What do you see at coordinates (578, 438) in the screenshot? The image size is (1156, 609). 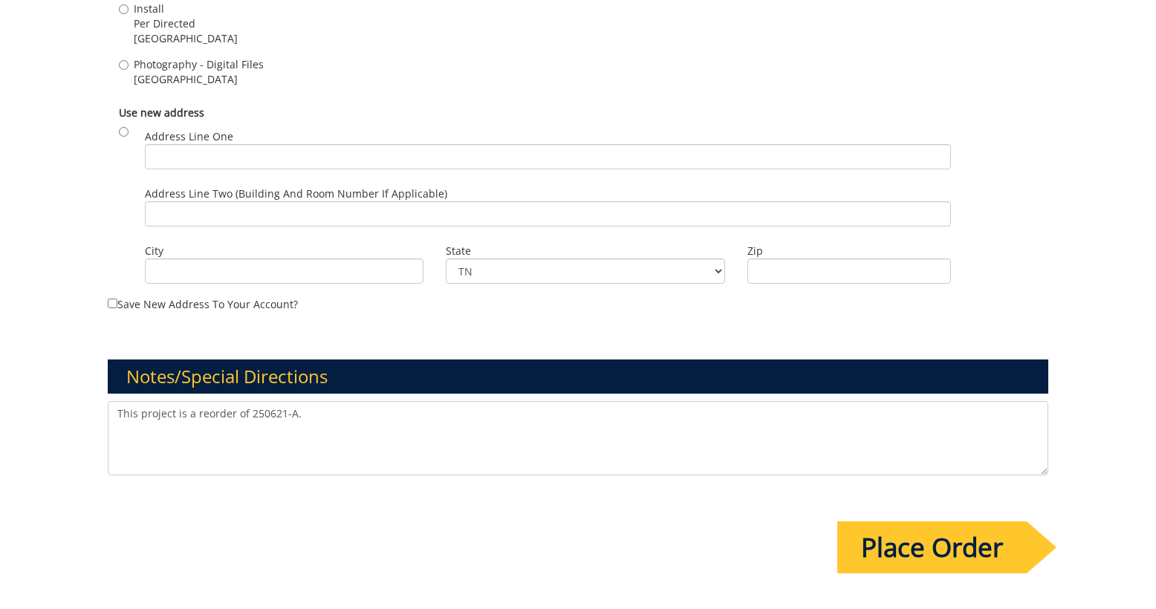 I see `textarea: This project is a reorder of 250621-A.` at bounding box center [578, 438].